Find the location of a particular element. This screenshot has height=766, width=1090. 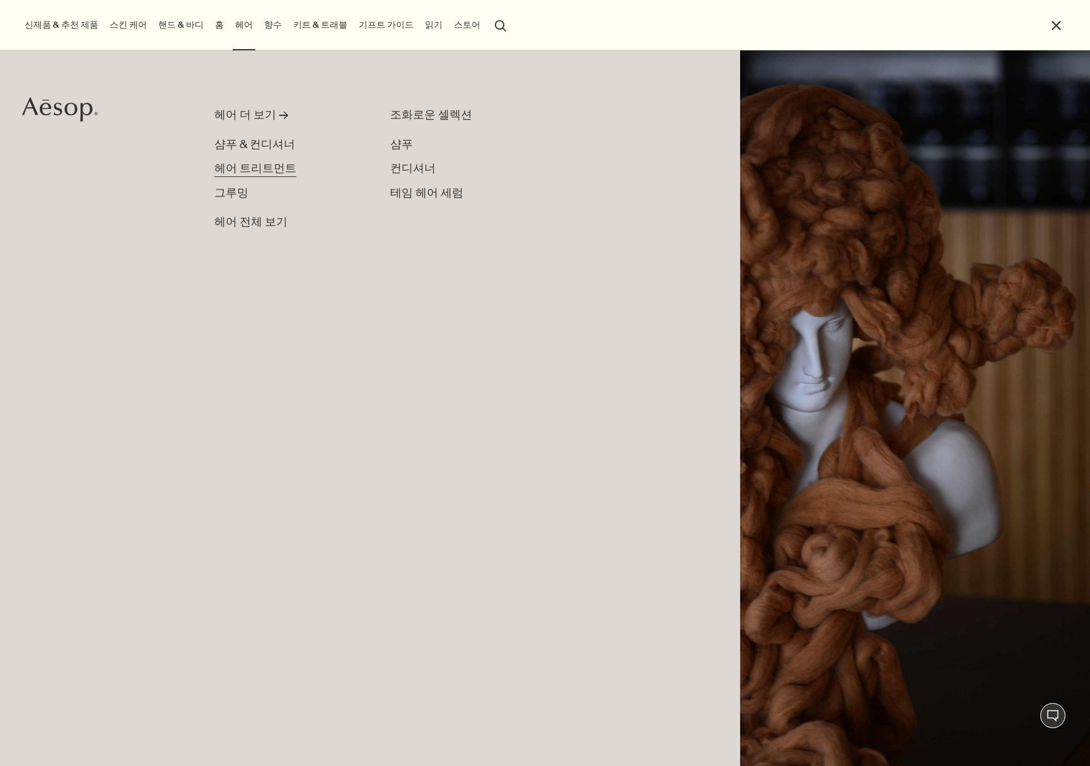

a: 헤어 전체 보기 is located at coordinates (251, 220).